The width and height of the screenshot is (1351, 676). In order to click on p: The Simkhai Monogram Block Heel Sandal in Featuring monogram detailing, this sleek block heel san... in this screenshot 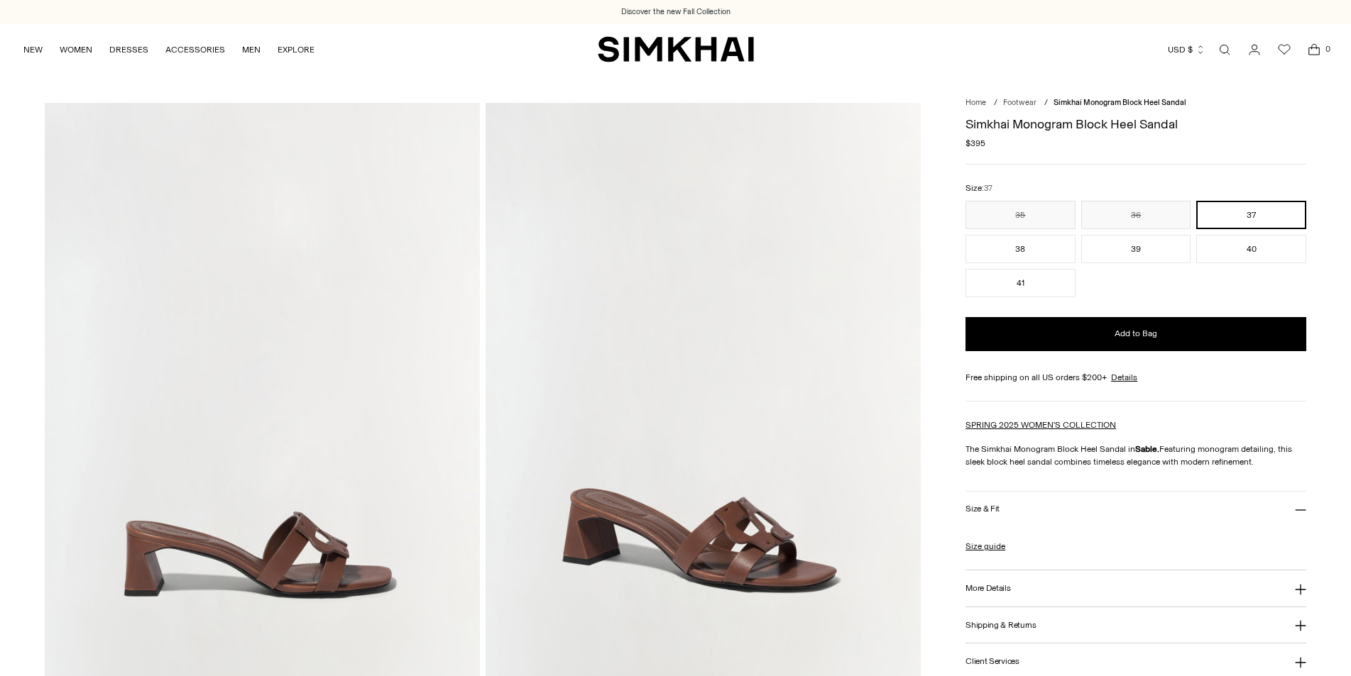, I will do `click(1136, 456)`.